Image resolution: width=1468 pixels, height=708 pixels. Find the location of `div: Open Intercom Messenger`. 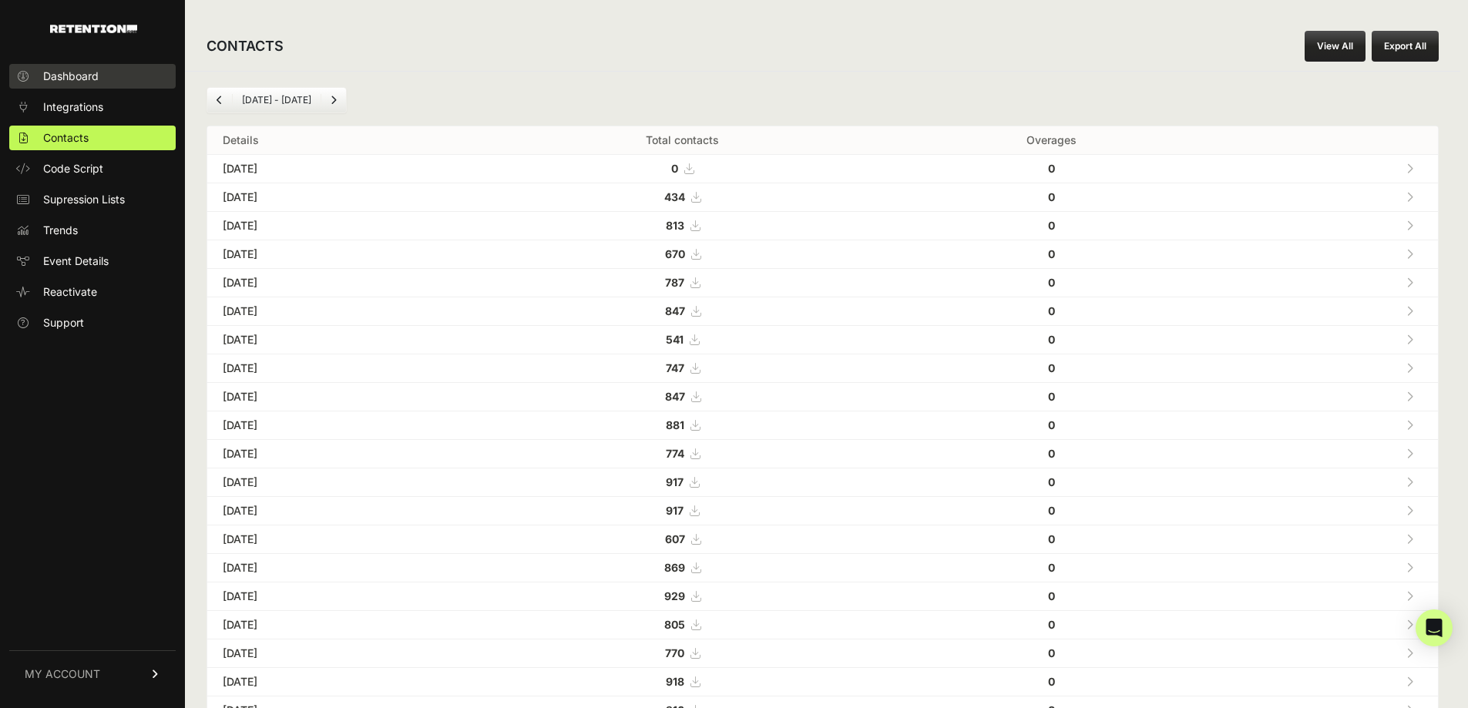

div: Open Intercom Messenger is located at coordinates (1435, 628).